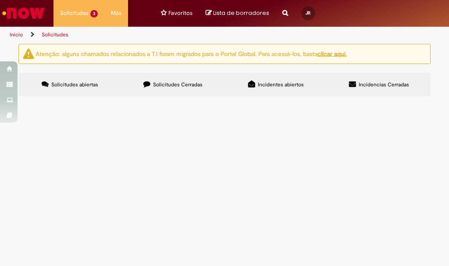  I want to click on span: Solicitudes Cerradas, so click(177, 85).